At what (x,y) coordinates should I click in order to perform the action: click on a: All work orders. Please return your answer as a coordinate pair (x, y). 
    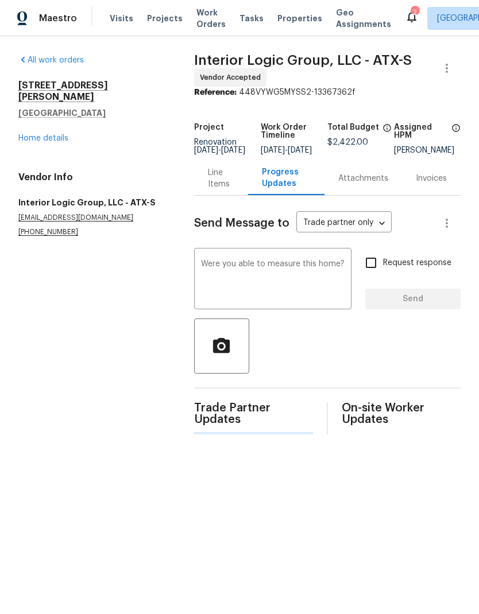
    Looking at the image, I should click on (51, 60).